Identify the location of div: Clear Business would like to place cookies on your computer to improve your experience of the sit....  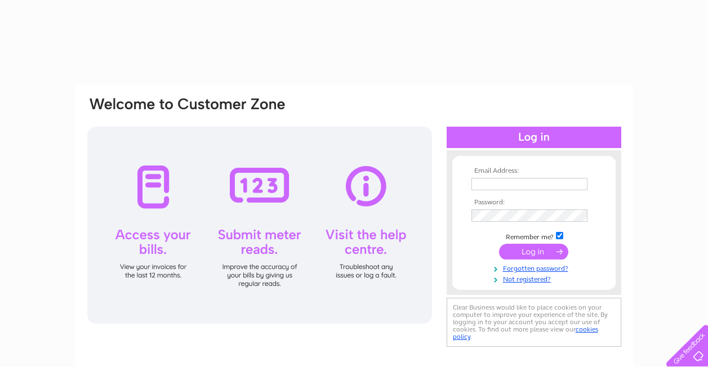
(534, 322).